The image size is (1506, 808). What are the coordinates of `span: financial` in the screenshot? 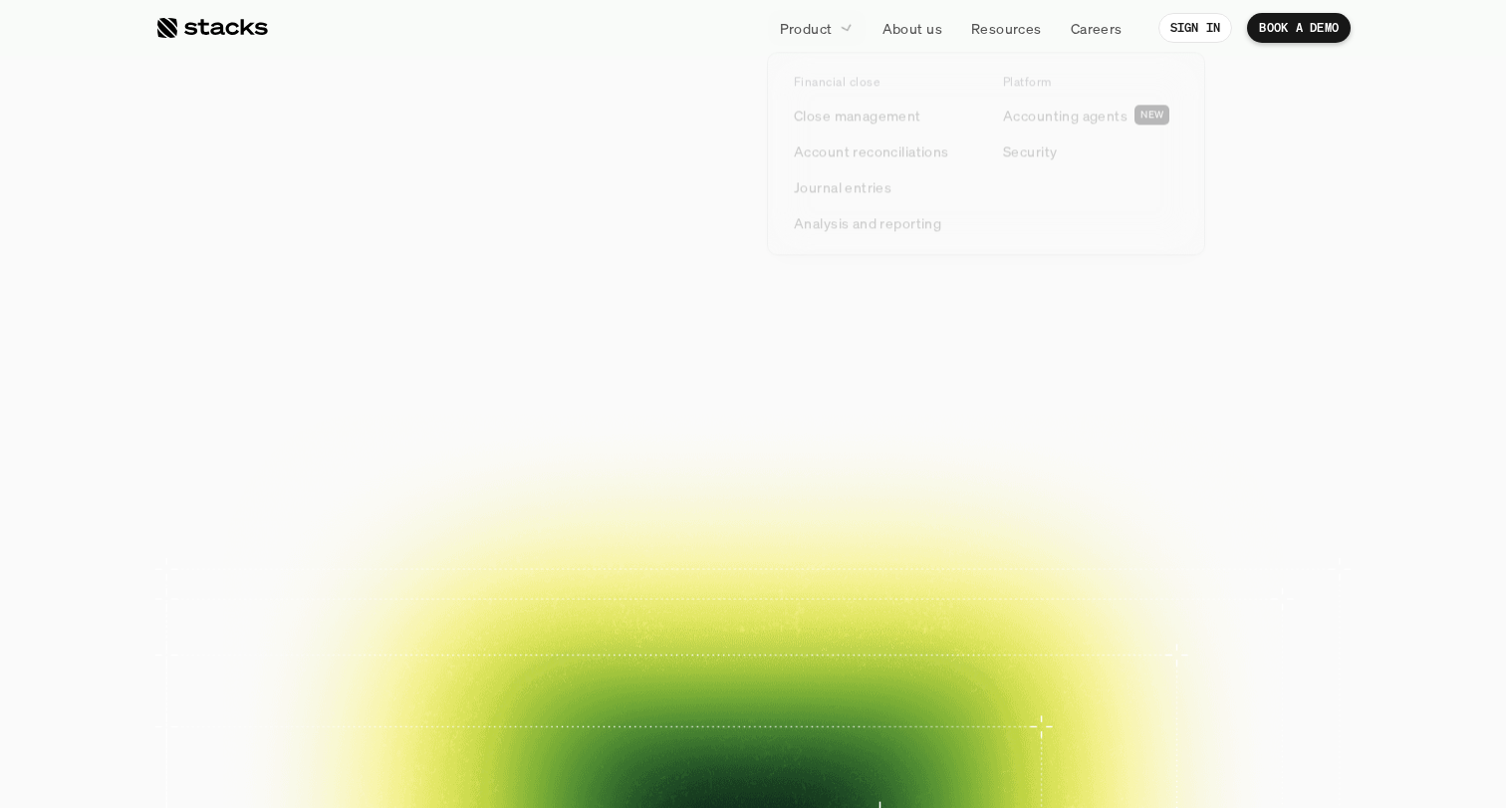 It's located at (723, 203).